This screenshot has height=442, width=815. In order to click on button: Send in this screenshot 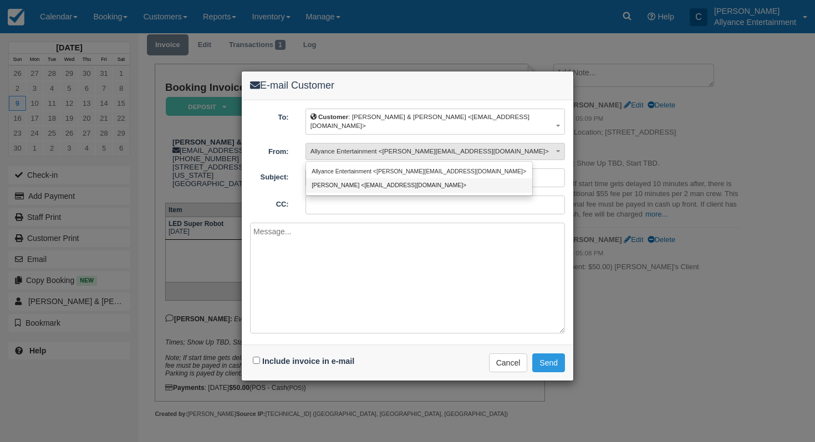, I will do `click(548, 363)`.